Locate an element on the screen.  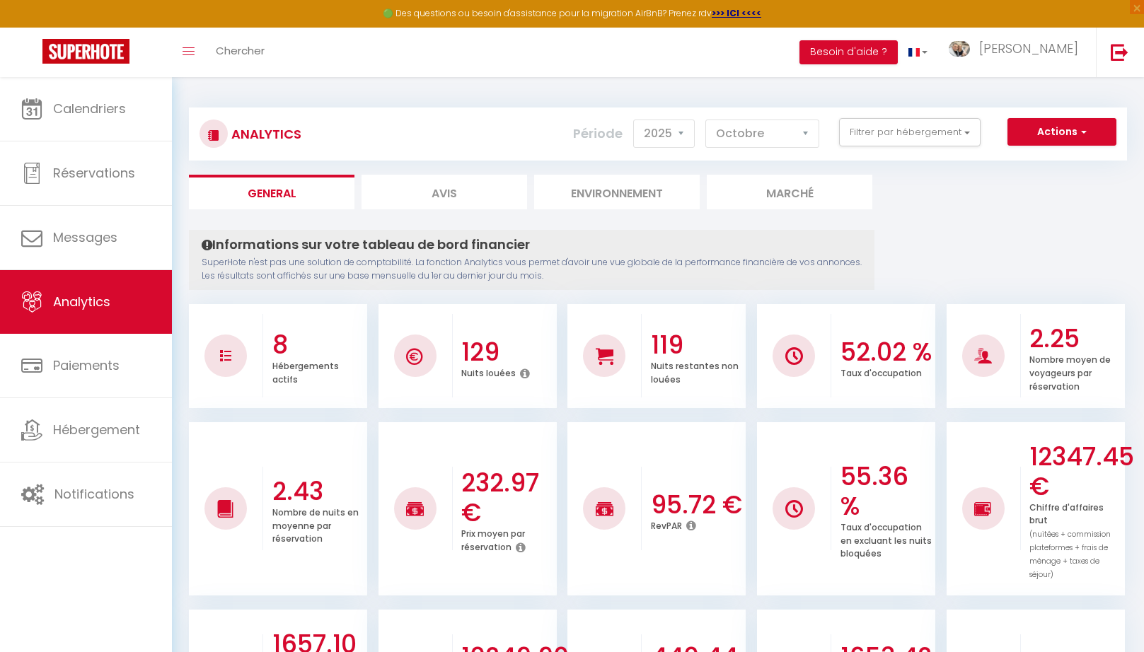
p: Taux d'occupation is located at coordinates (880, 371).